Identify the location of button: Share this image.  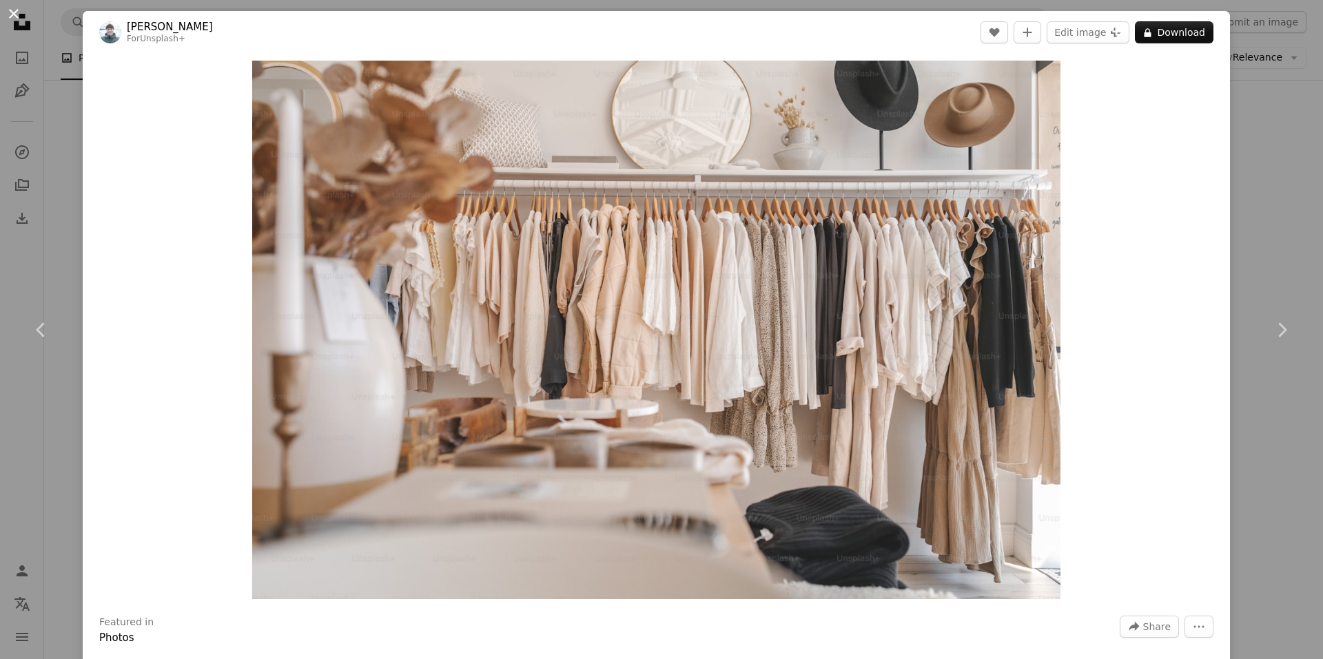
(1149, 627).